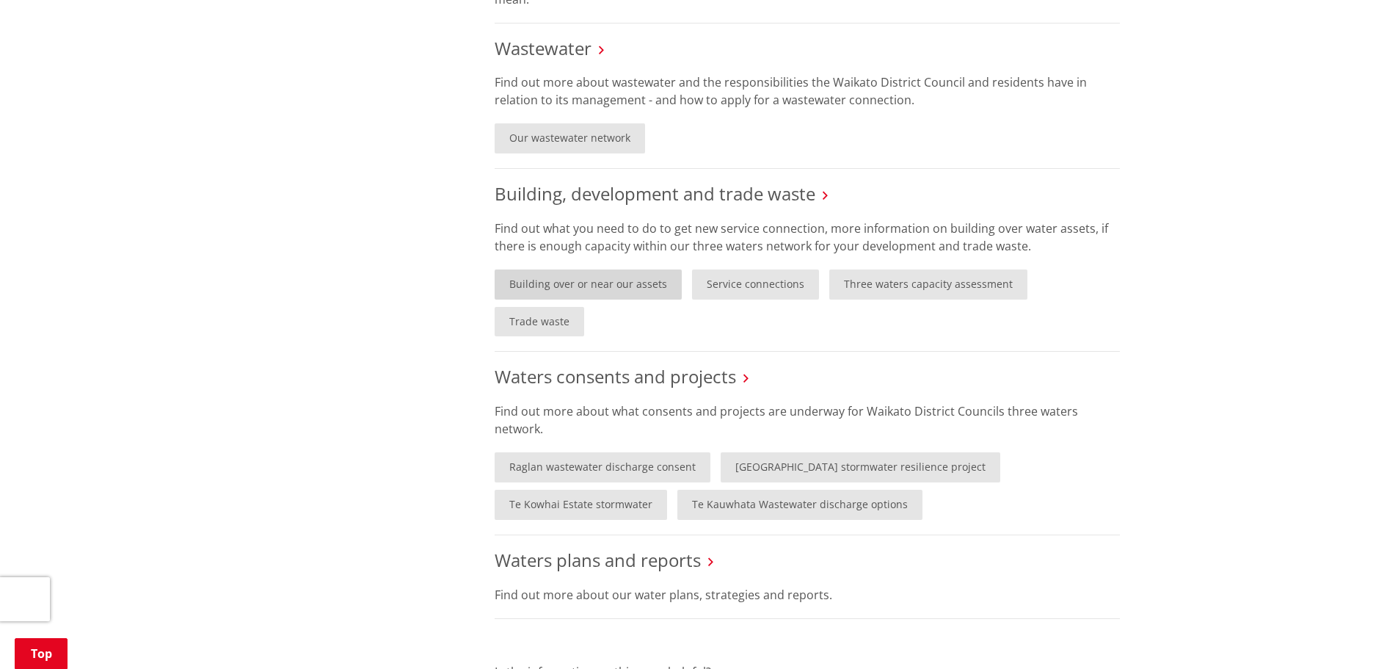  What do you see at coordinates (539, 321) in the screenshot?
I see `a: Trade waste` at bounding box center [539, 321].